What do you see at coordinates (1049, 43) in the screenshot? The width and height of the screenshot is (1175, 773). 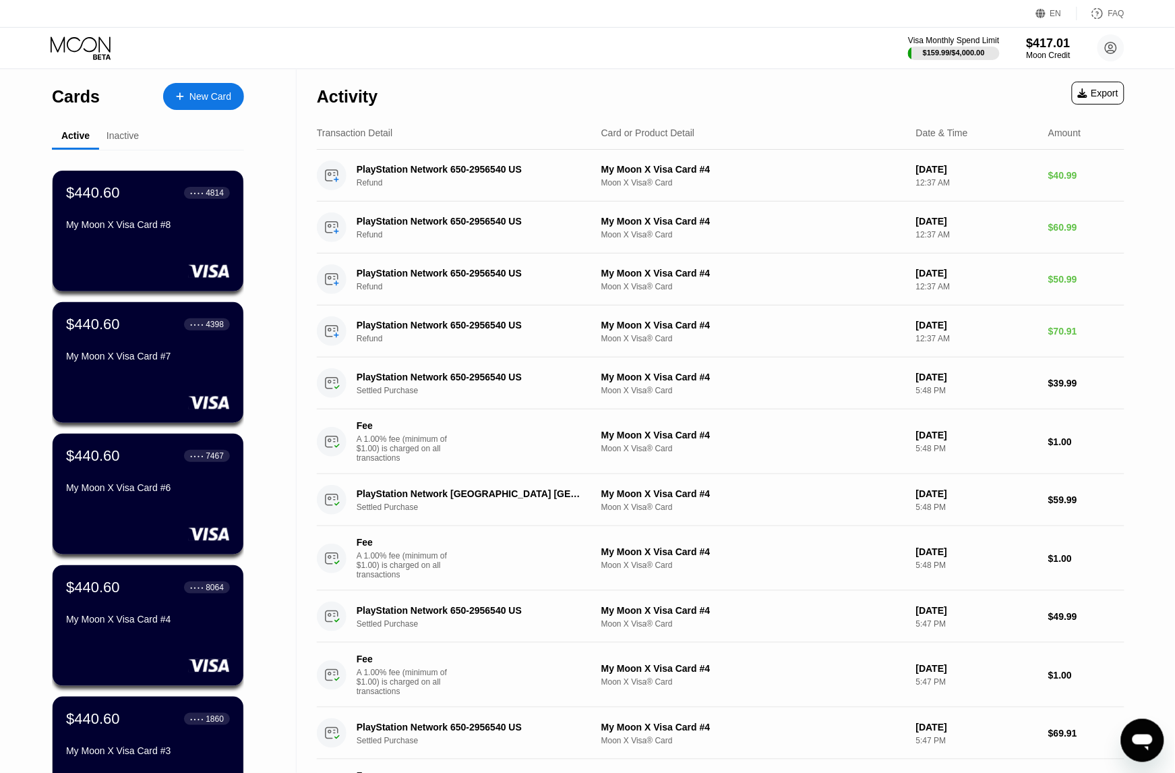 I see `div: $417.01` at bounding box center [1049, 43].